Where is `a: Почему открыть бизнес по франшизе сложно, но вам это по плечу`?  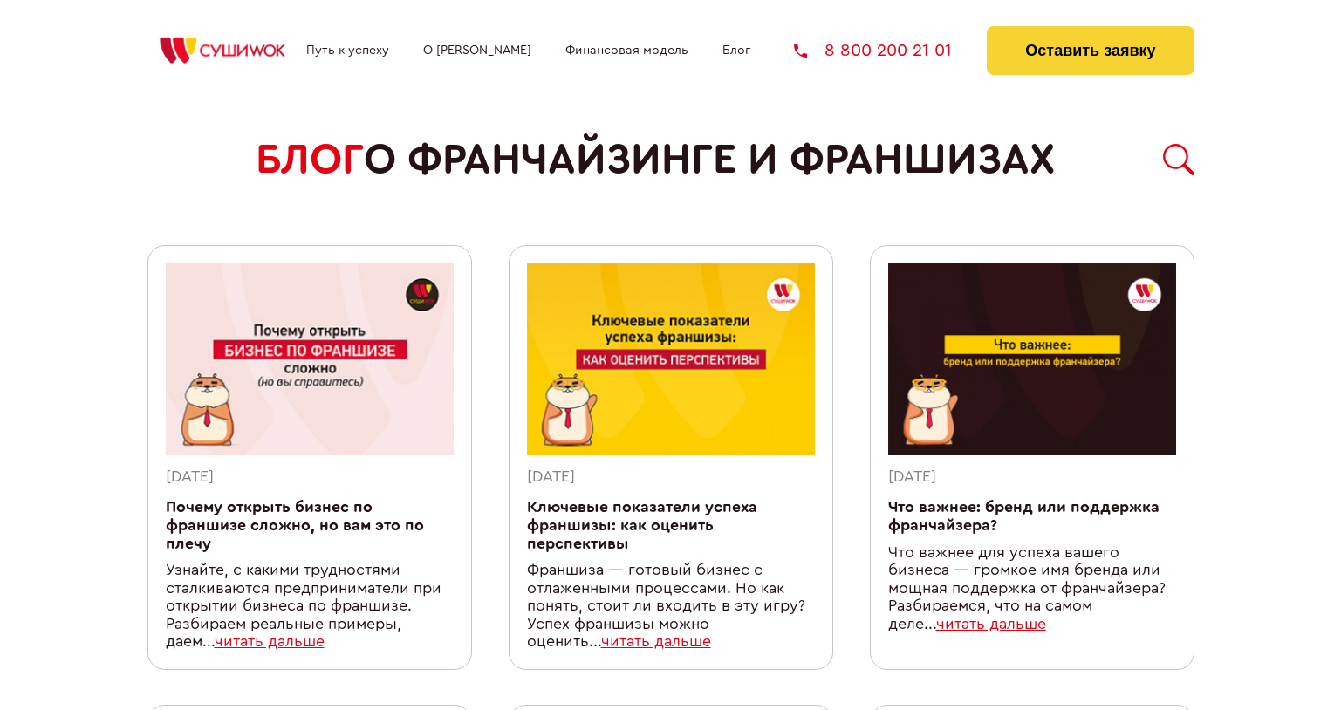 a: Почему открыть бизнес по франшизе сложно, но вам это по плечу is located at coordinates (295, 525).